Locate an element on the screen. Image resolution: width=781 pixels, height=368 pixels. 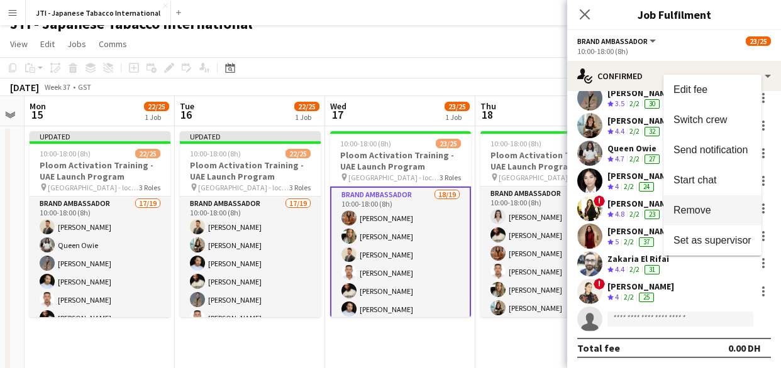
button: Set as supervisor is located at coordinates (712, 241).